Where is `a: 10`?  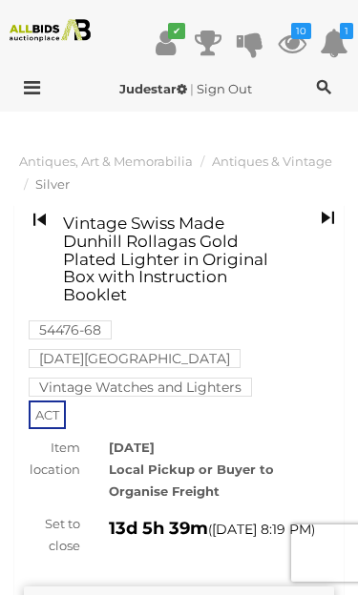
a: 10 is located at coordinates (292, 43).